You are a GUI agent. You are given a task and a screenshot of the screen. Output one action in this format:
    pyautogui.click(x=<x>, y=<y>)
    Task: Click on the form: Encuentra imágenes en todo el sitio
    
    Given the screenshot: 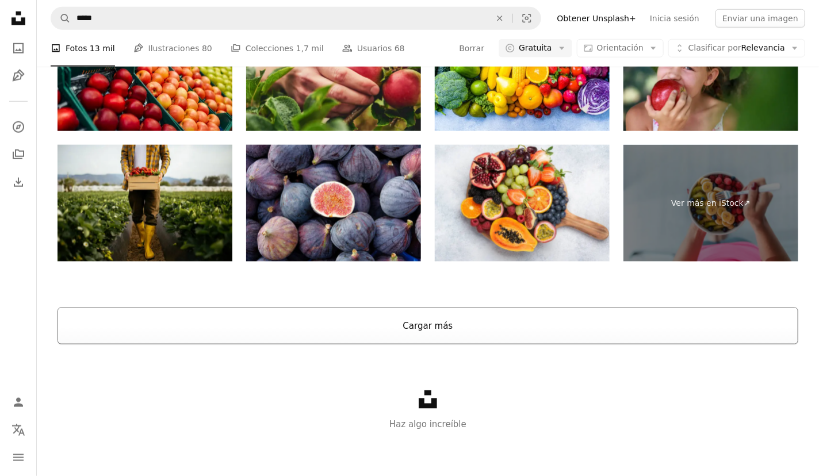 What is the action you would take?
    pyautogui.click(x=296, y=18)
    